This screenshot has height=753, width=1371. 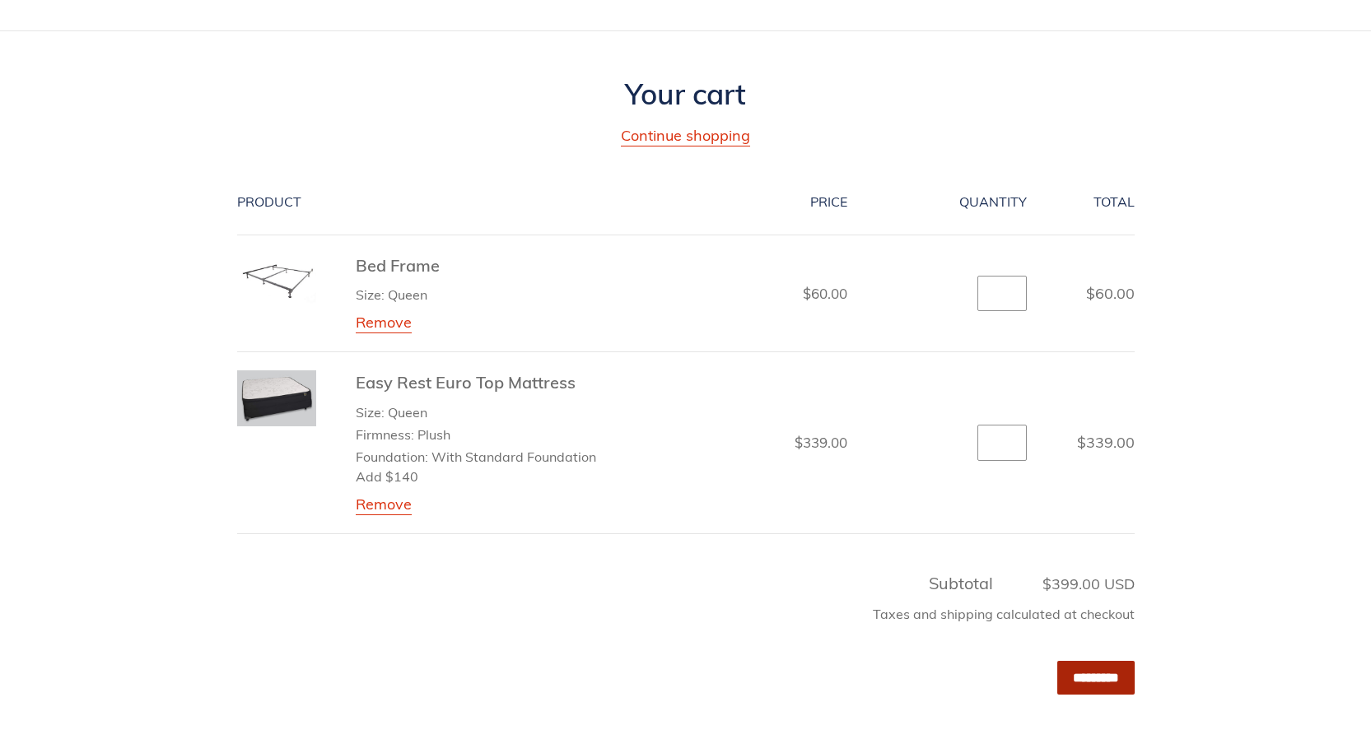 I want to click on div: Taxes and shipping calculated at checkout, so click(x=686, y=618).